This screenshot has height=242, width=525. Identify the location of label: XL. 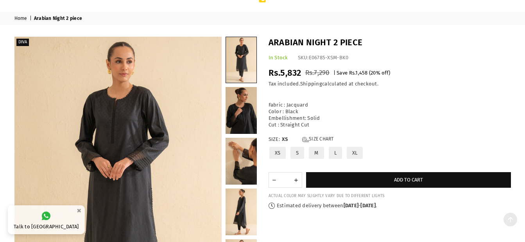
(355, 153).